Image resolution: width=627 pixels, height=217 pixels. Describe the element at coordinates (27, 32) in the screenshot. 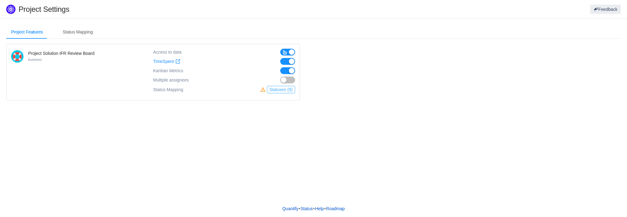

I see `div: Project Features` at that location.